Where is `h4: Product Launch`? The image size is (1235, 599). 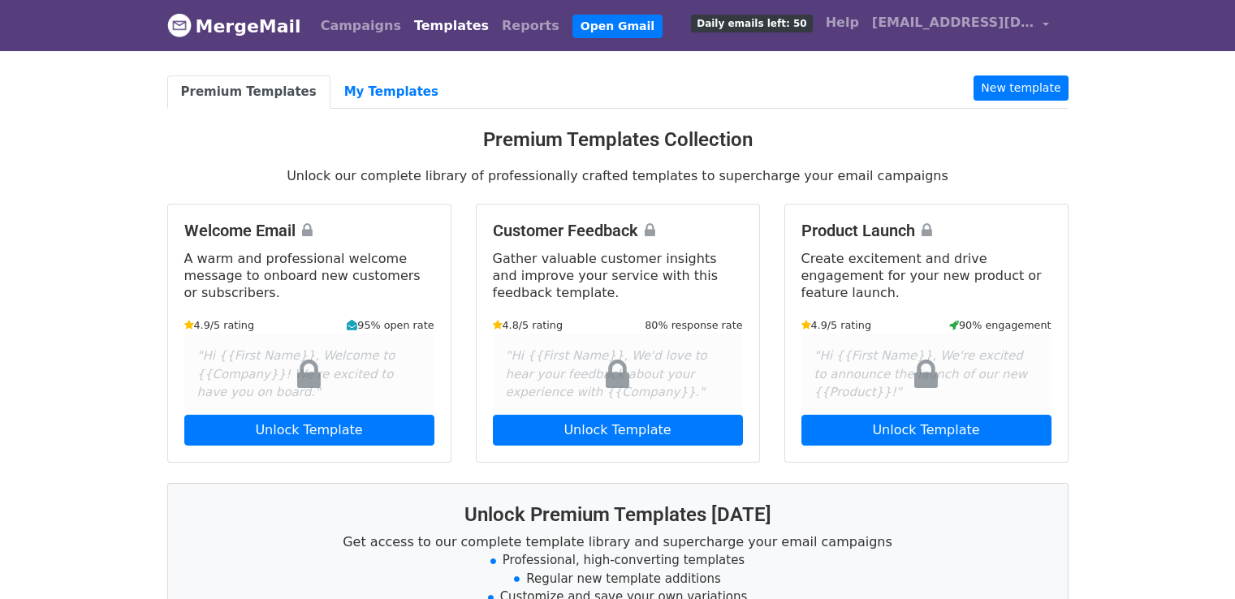 h4: Product Launch is located at coordinates (927, 231).